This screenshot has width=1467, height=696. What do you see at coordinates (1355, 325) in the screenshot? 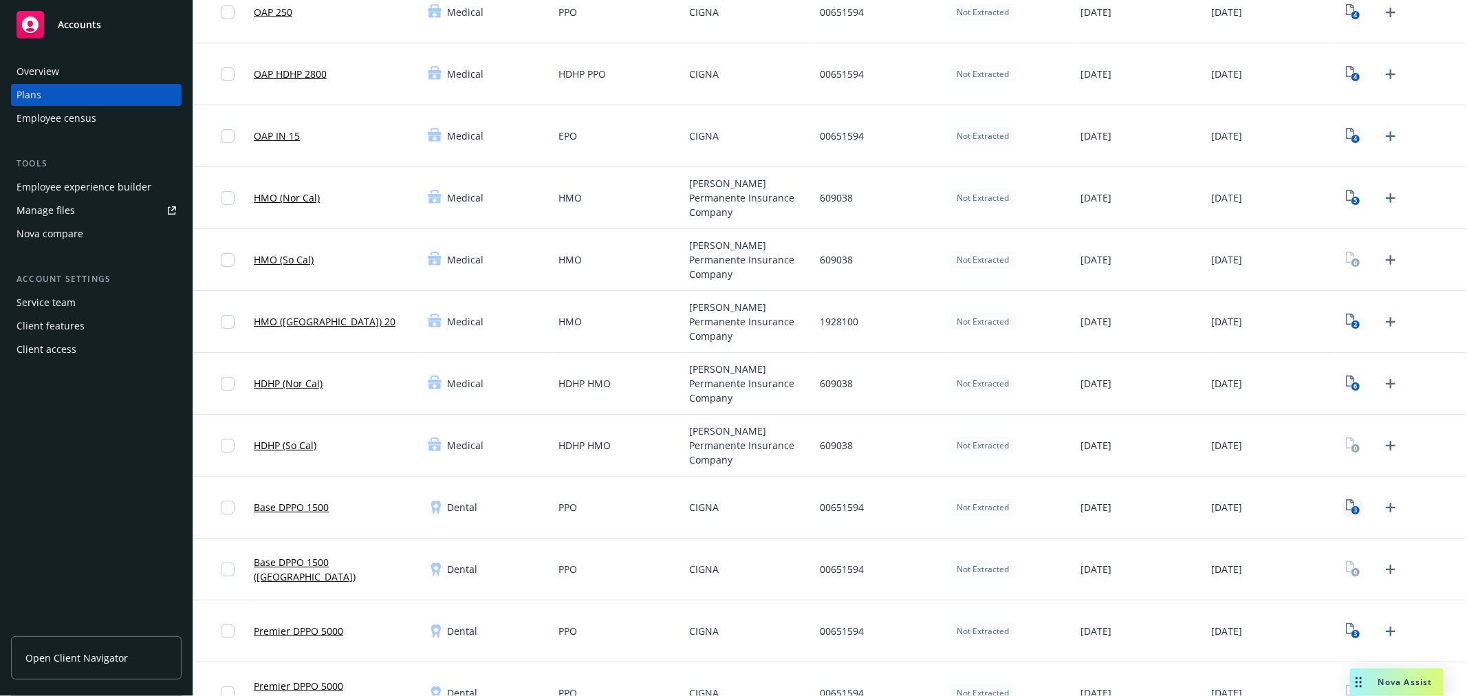
I see `text: 2` at bounding box center [1355, 325].